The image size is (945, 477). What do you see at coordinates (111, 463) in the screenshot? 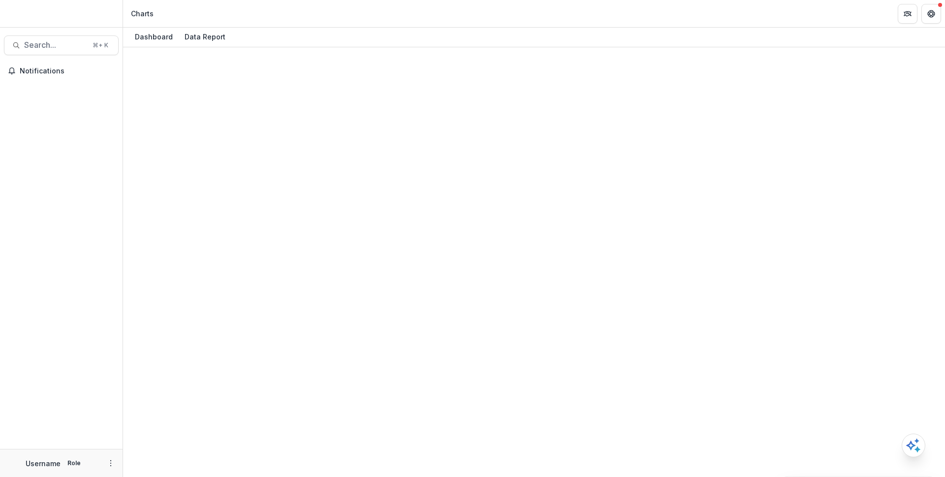
I see `button: More` at bounding box center [111, 463].